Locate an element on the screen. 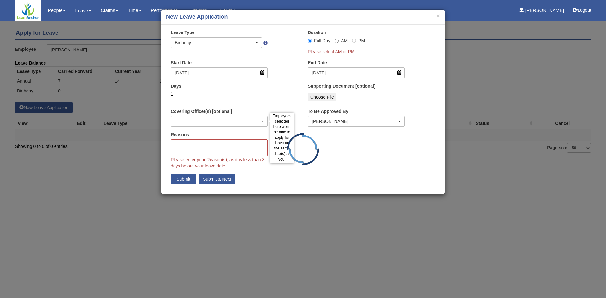 The image size is (606, 298). label: Days is located at coordinates (176, 86).